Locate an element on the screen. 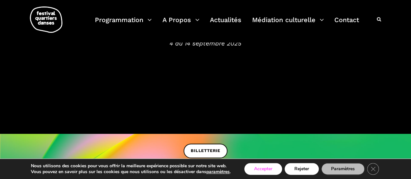 Image resolution: width=411 pixels, height=179 pixels. span: 4 au 14 septembre 2025 is located at coordinates (205, 43).